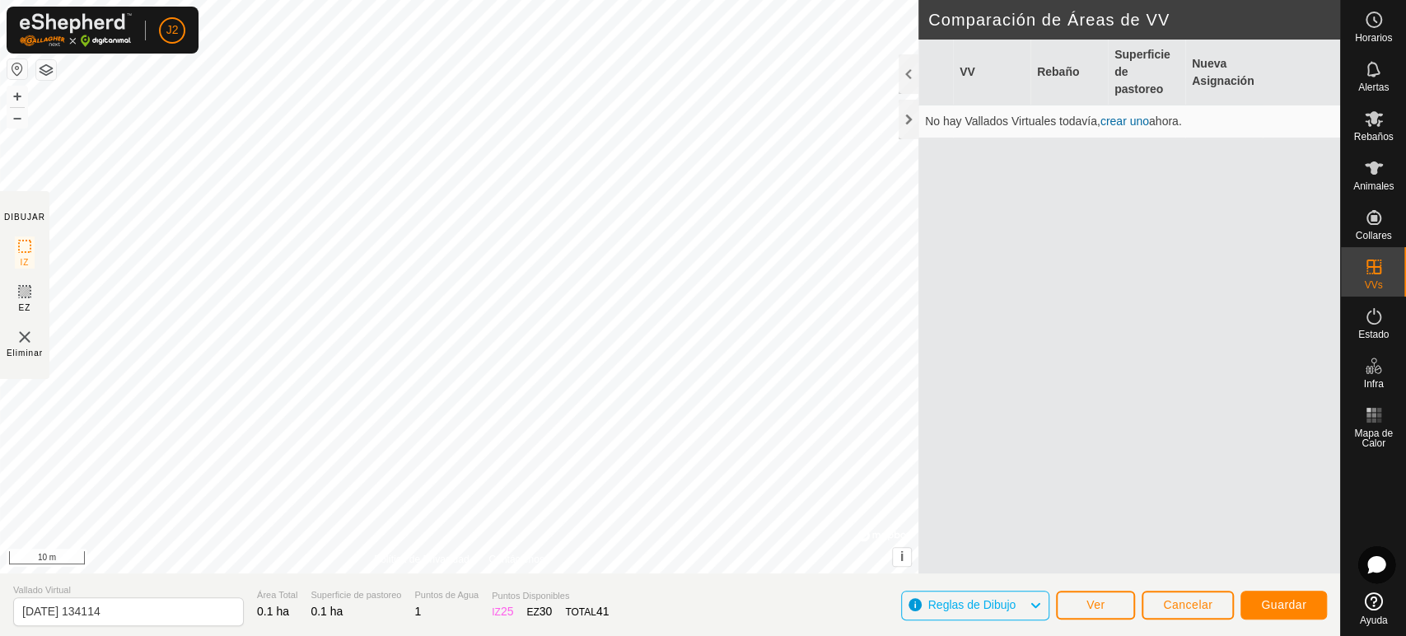 This screenshot has height=636, width=1406. I want to click on span: Superficie de pastoreo, so click(356, 595).